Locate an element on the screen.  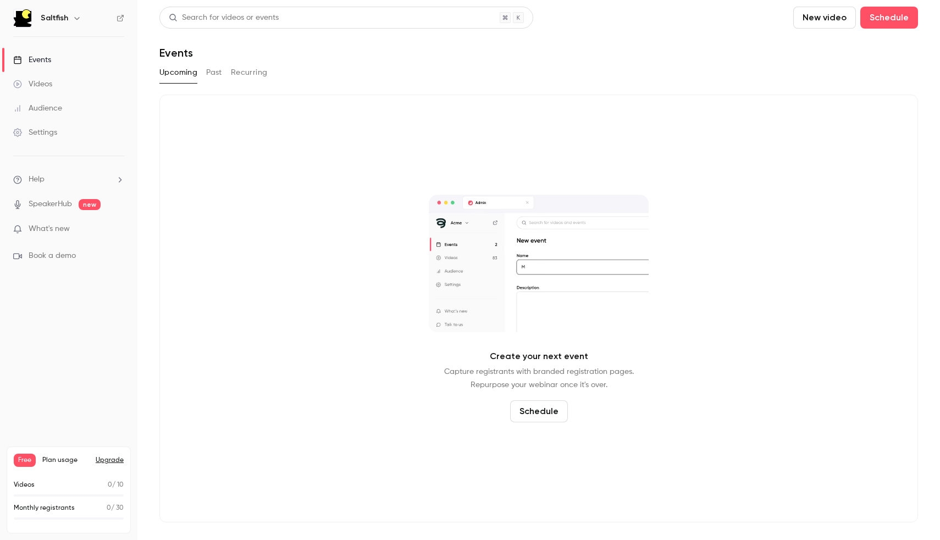
p: / 10 is located at coordinates (115, 485).